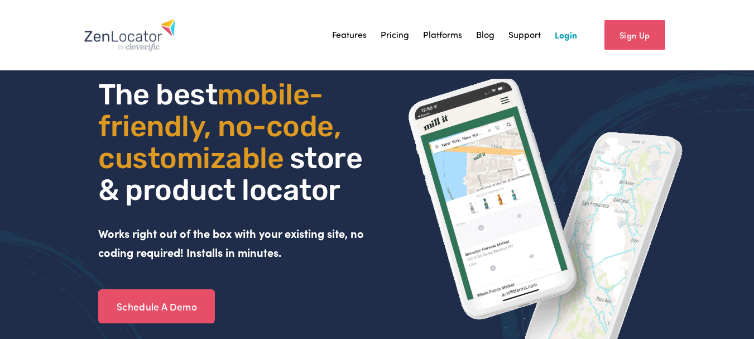 This screenshot has height=339, width=754. I want to click on span: mobile- friendly, no-code, customizable, so click(223, 126).